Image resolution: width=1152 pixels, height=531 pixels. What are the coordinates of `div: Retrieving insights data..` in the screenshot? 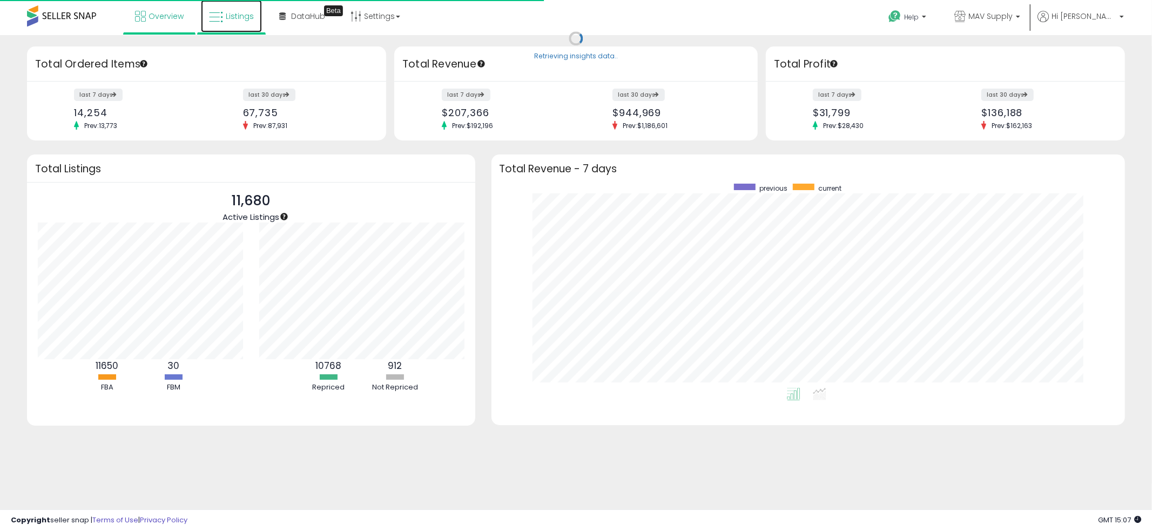 It's located at (576, 57).